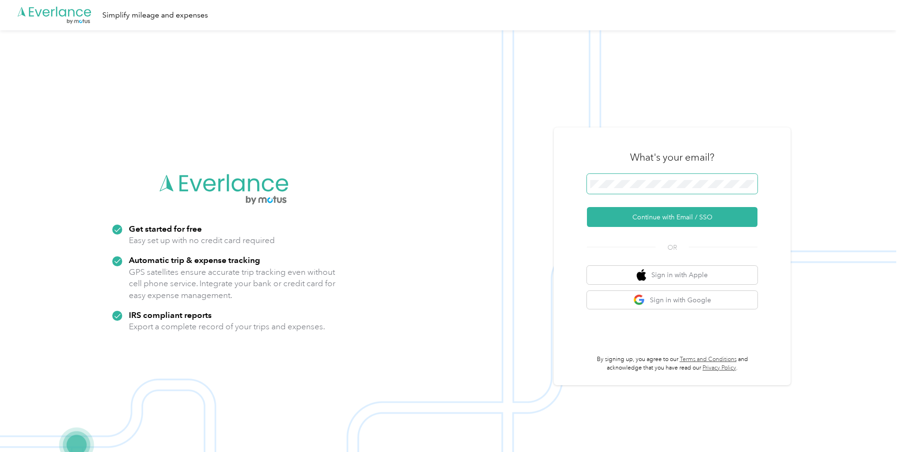 This screenshot has height=452, width=901. I want to click on button: apple logoSign in with Apple, so click(672, 275).